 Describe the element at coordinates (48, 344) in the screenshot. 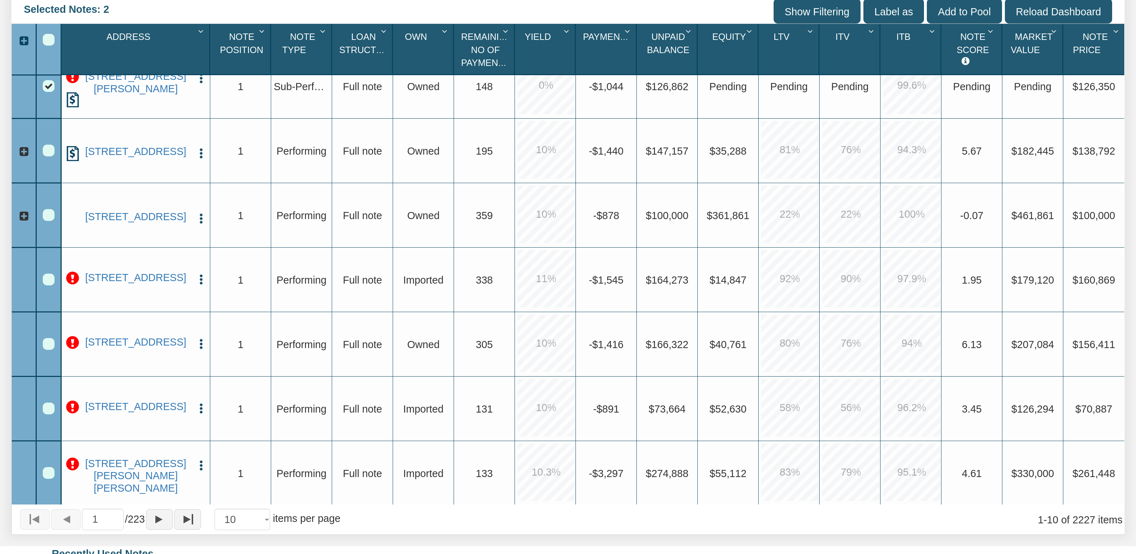

I see `div: Row 9, Row Selection Checkbox` at that location.